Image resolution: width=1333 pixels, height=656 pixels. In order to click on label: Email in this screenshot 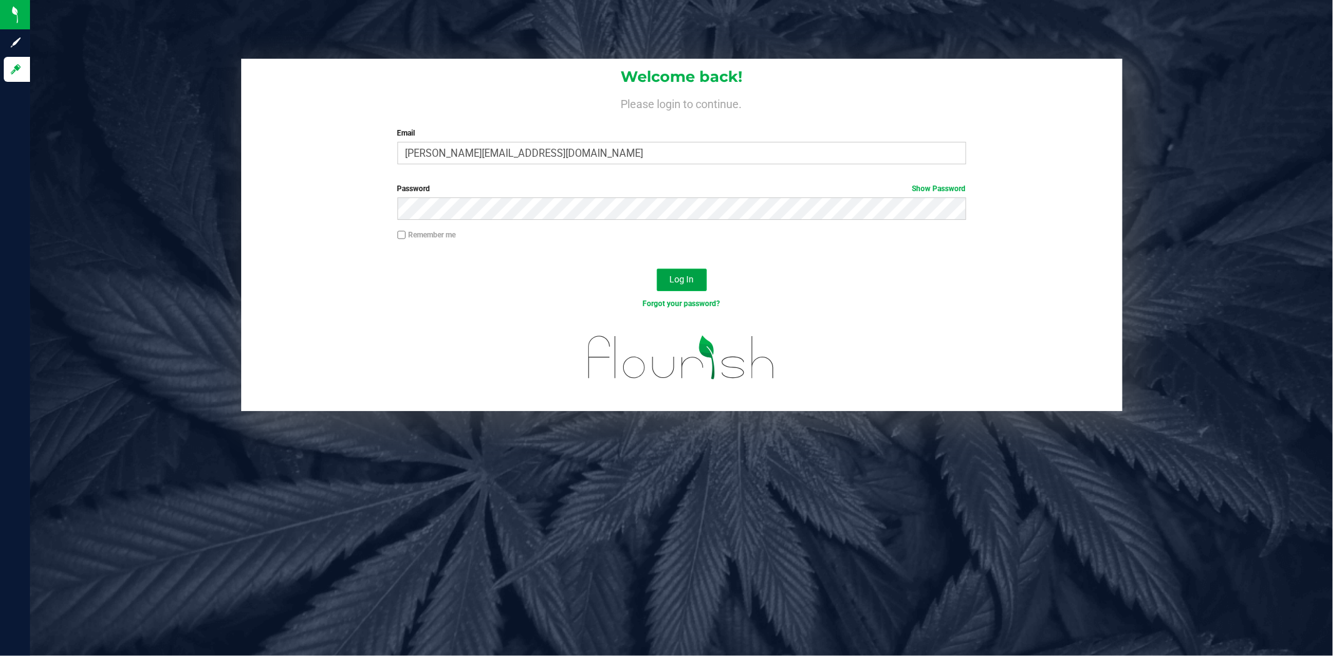, I will do `click(682, 133)`.